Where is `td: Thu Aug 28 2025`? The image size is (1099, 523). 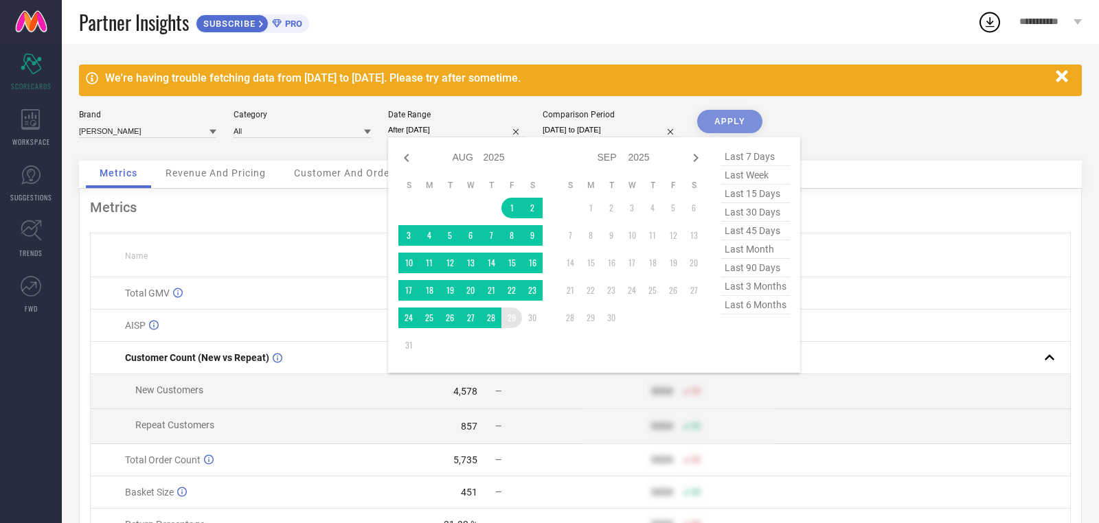
td: Thu Aug 28 2025 is located at coordinates (491, 318).